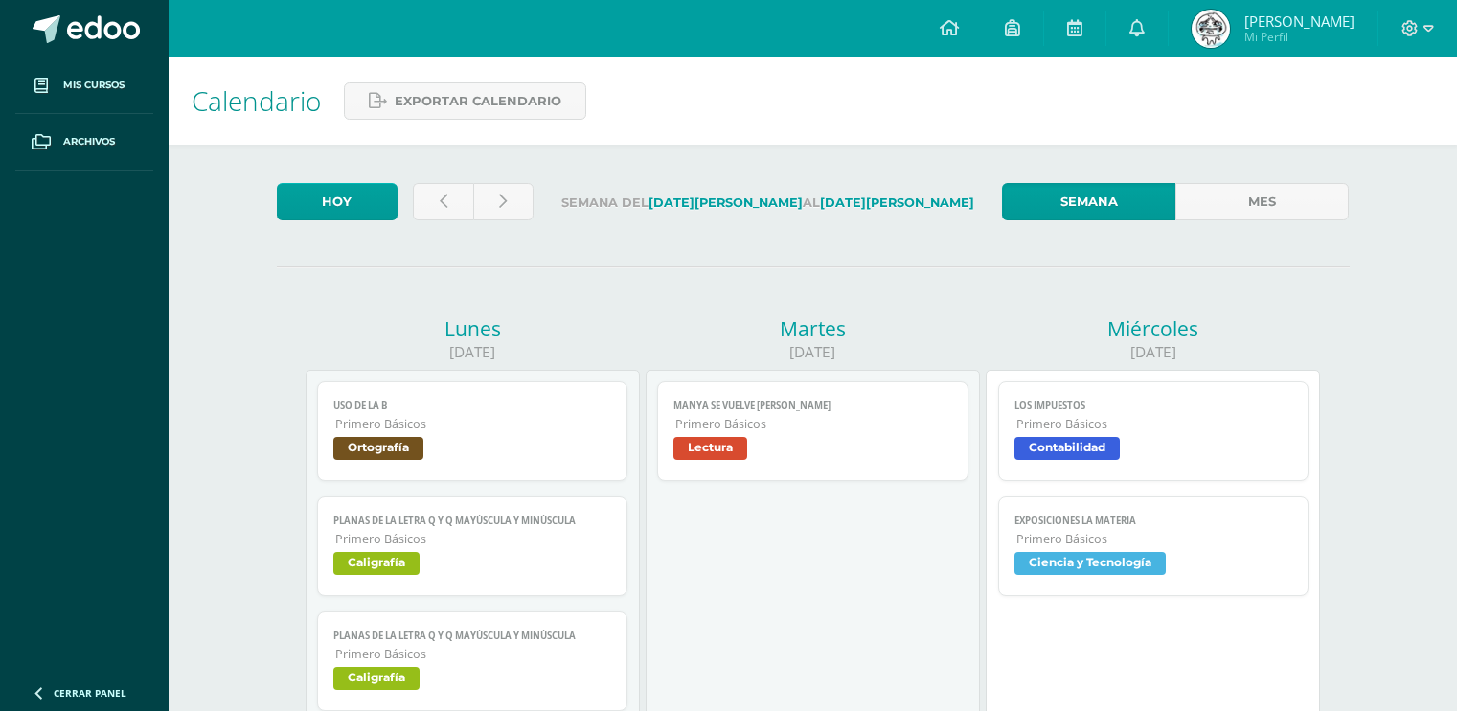  I want to click on span: Mis cursos, so click(94, 85).